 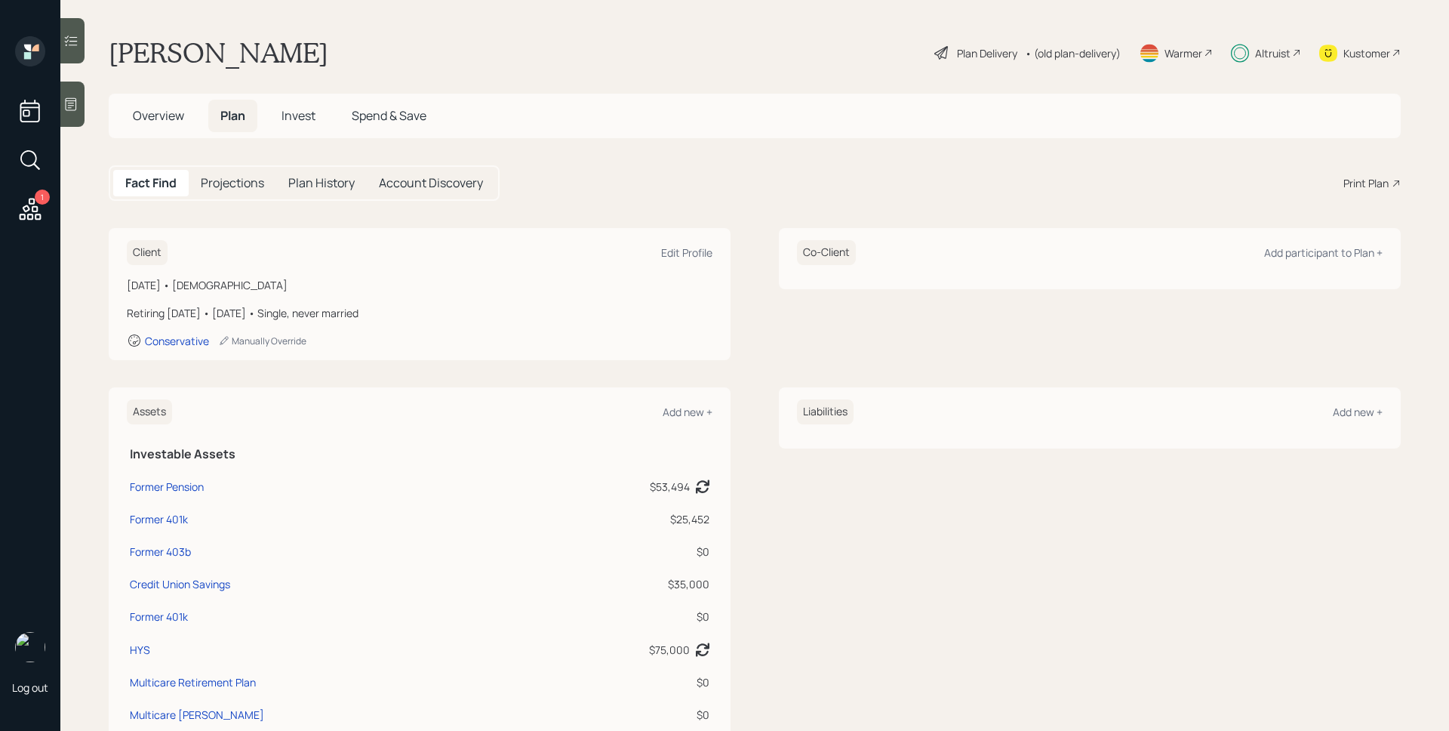 What do you see at coordinates (1323, 252) in the screenshot?
I see `div: Add participant to Plan +` at bounding box center [1323, 252].